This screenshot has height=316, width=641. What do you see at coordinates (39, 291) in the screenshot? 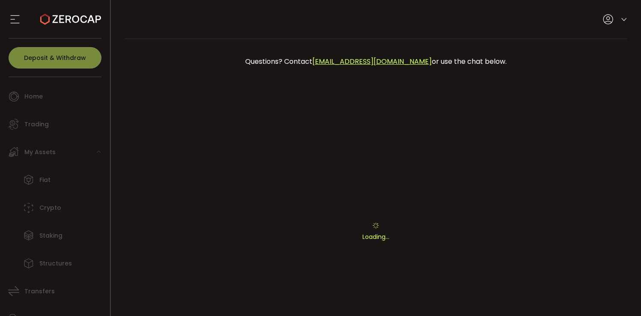
I see `span: Transfers` at bounding box center [39, 291].